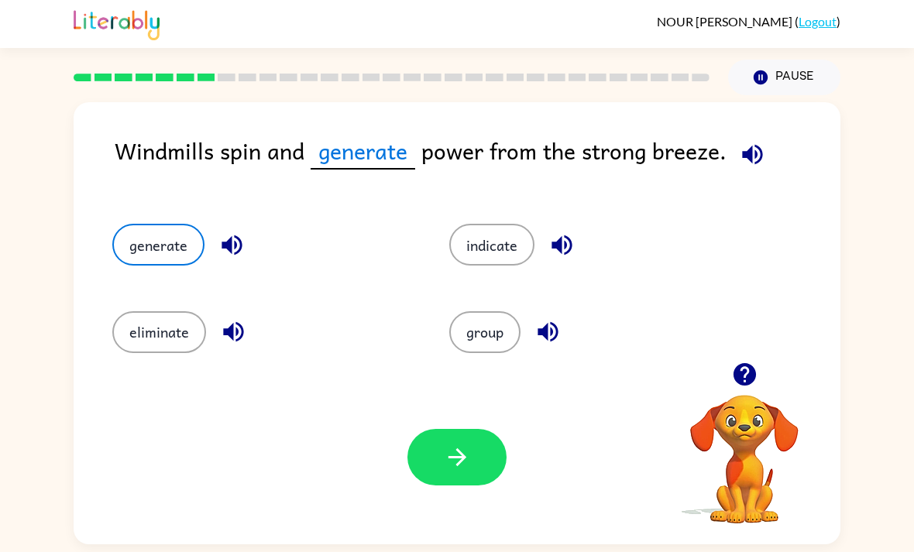 Image resolution: width=914 pixels, height=552 pixels. Describe the element at coordinates (477, 163) in the screenshot. I see `div: Windmills spin and power from the strong breeze.` at that location.